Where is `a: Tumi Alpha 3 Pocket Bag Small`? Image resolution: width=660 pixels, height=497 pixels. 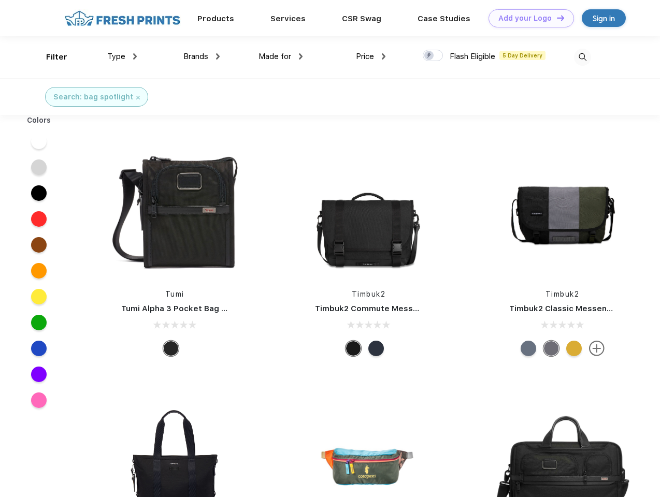 a: Tumi Alpha 3 Pocket Bag Small is located at coordinates (182, 309).